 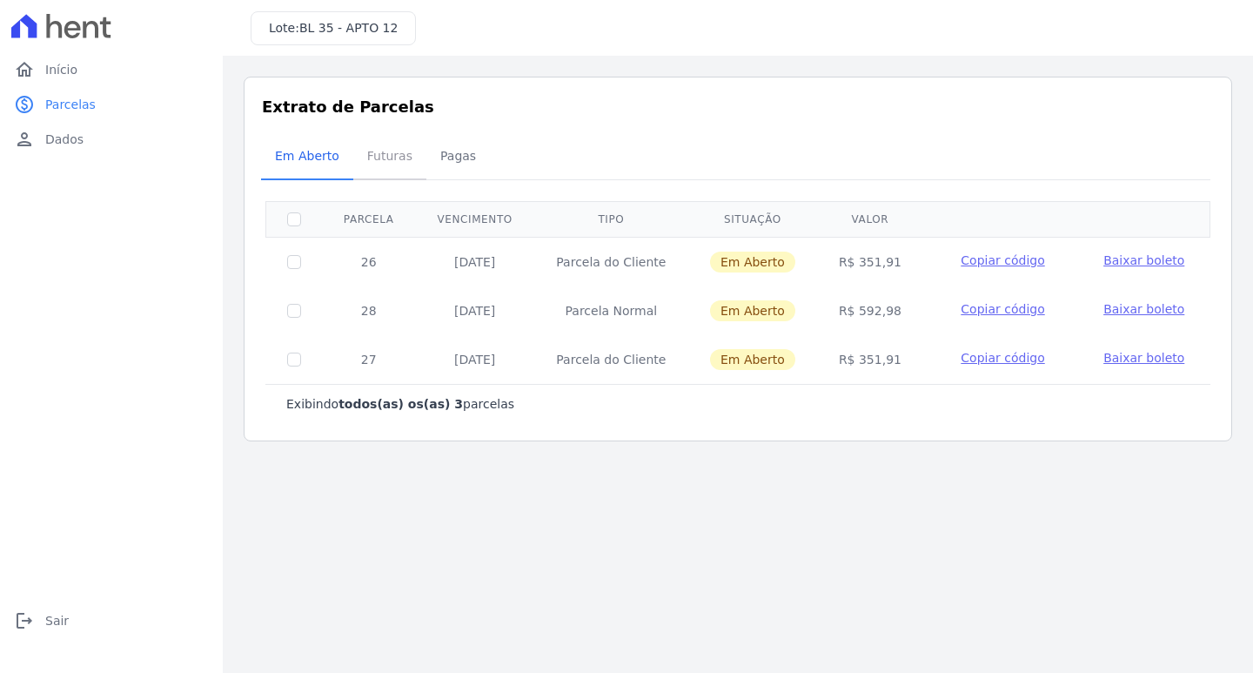 I want to click on span: Futuras, so click(x=390, y=156).